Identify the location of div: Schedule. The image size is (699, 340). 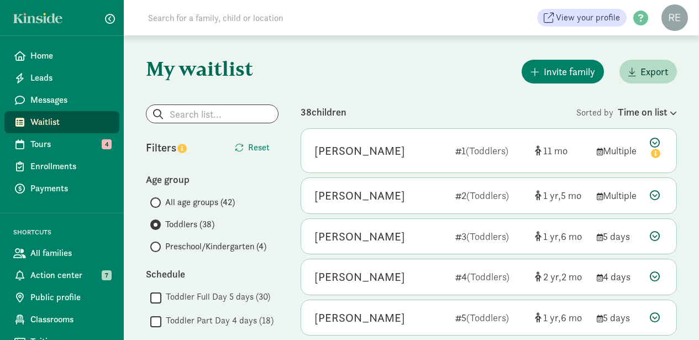
(212, 273).